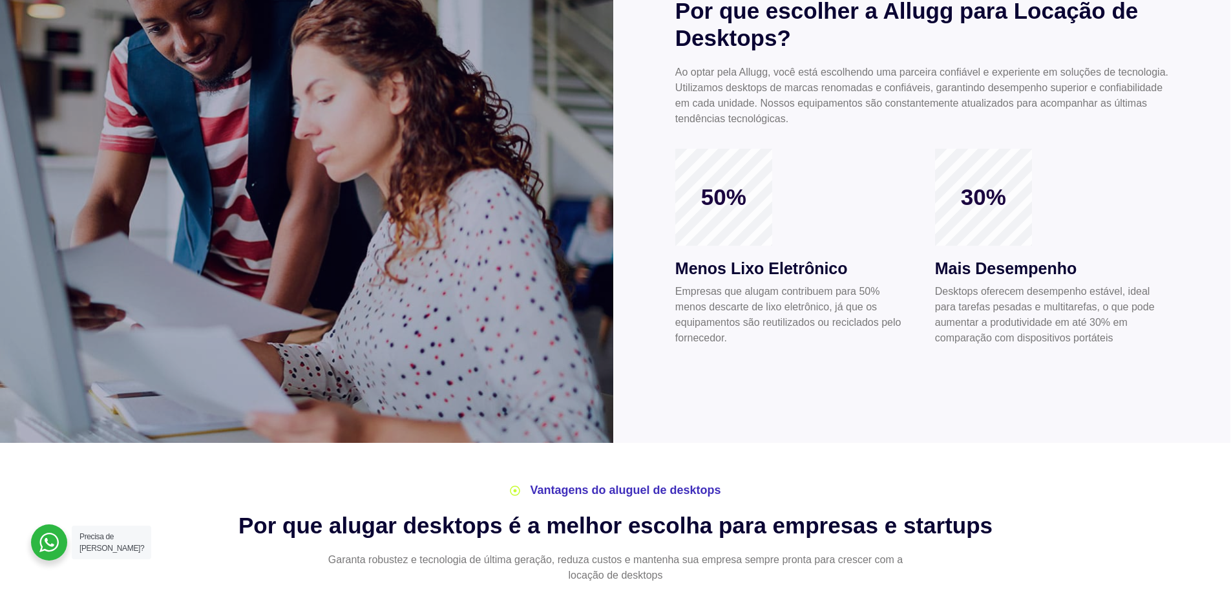 The height and width of the screenshot is (611, 1231). I want to click on p: Garanta robustez e tecnologia de última geração, reduza custos e mantenha sua empresa sempre pron..., so click(616, 567).